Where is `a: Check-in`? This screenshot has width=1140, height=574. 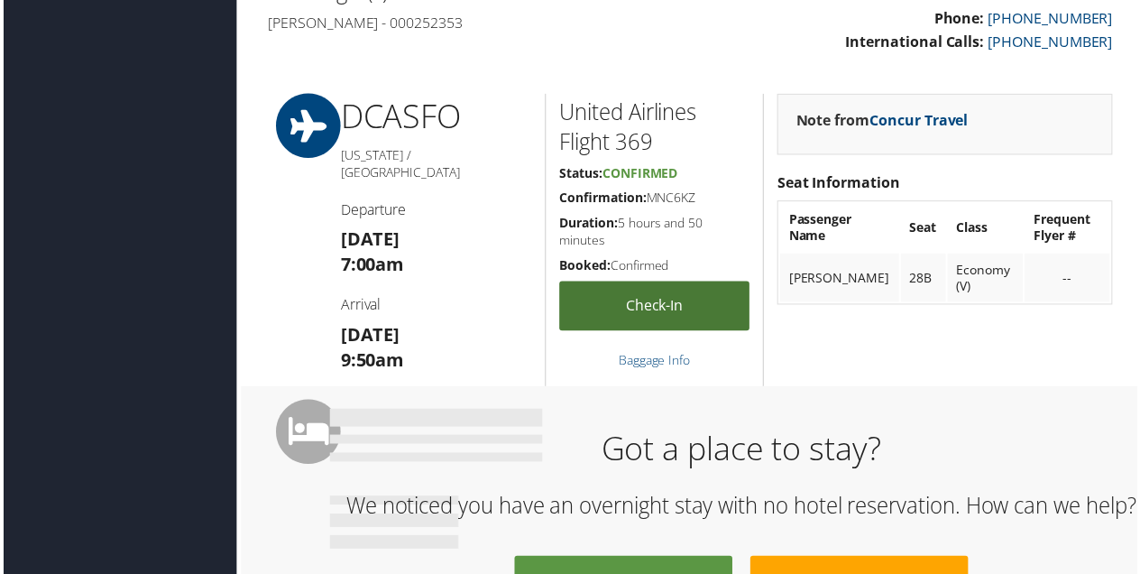
a: Check-in is located at coordinates (655, 308).